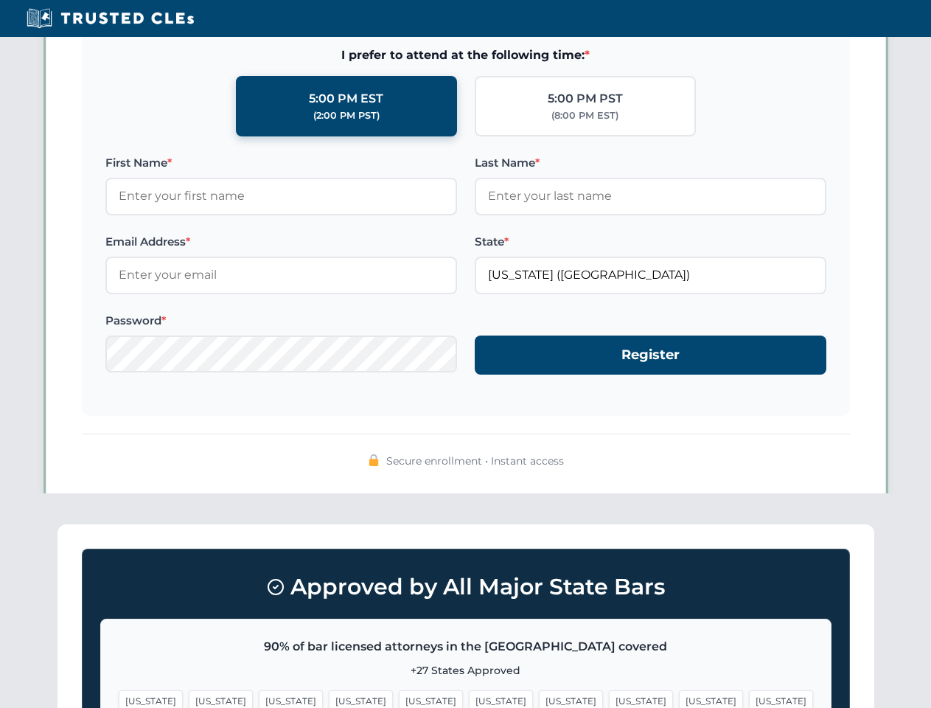 This screenshot has height=708, width=931. Describe the element at coordinates (585, 99) in the screenshot. I see `div: 5:00 PM PST` at that location.